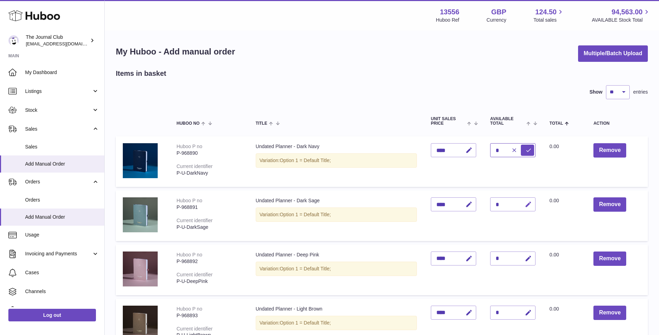  What do you see at coordinates (336, 269) in the screenshot?
I see `td: Undated Planner - Deep Pink` at bounding box center [336, 269].